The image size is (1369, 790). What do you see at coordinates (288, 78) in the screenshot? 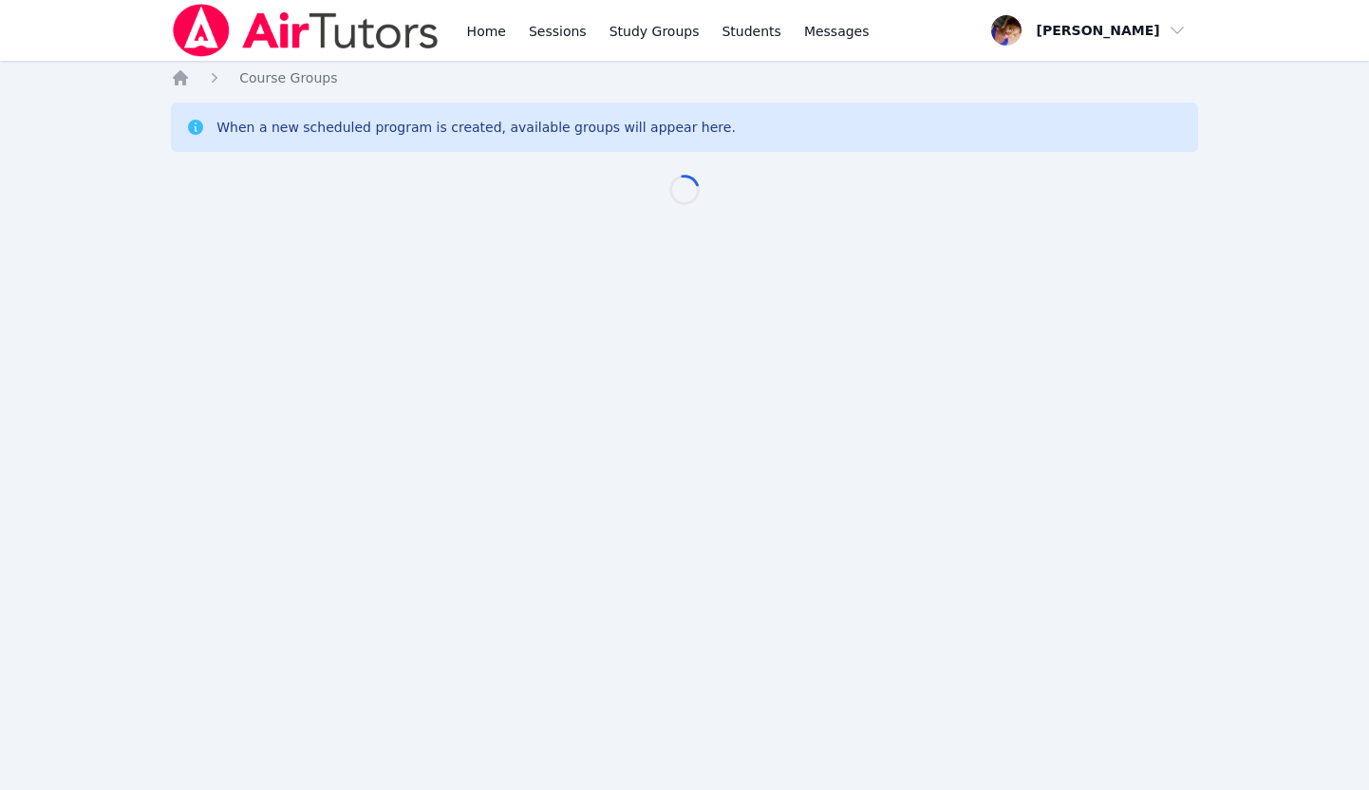
I see `a: Course Groups` at bounding box center [288, 78].